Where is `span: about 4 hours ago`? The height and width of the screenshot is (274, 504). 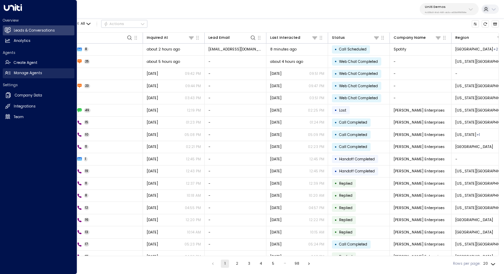
span: about 4 hours ago is located at coordinates (287, 61).